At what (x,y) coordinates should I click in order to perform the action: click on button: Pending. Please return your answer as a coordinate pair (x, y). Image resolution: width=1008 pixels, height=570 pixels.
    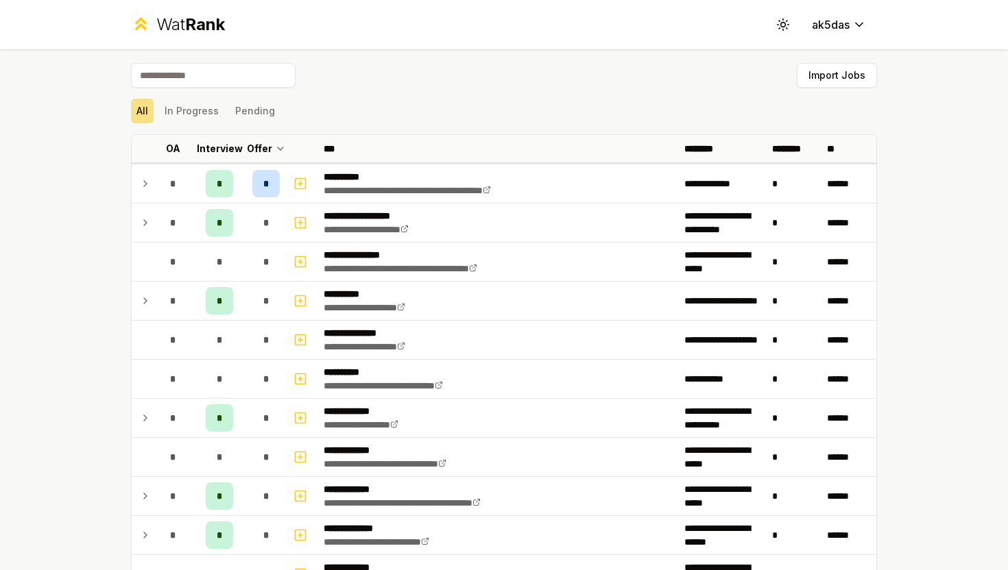
    Looking at the image, I should click on (255, 111).